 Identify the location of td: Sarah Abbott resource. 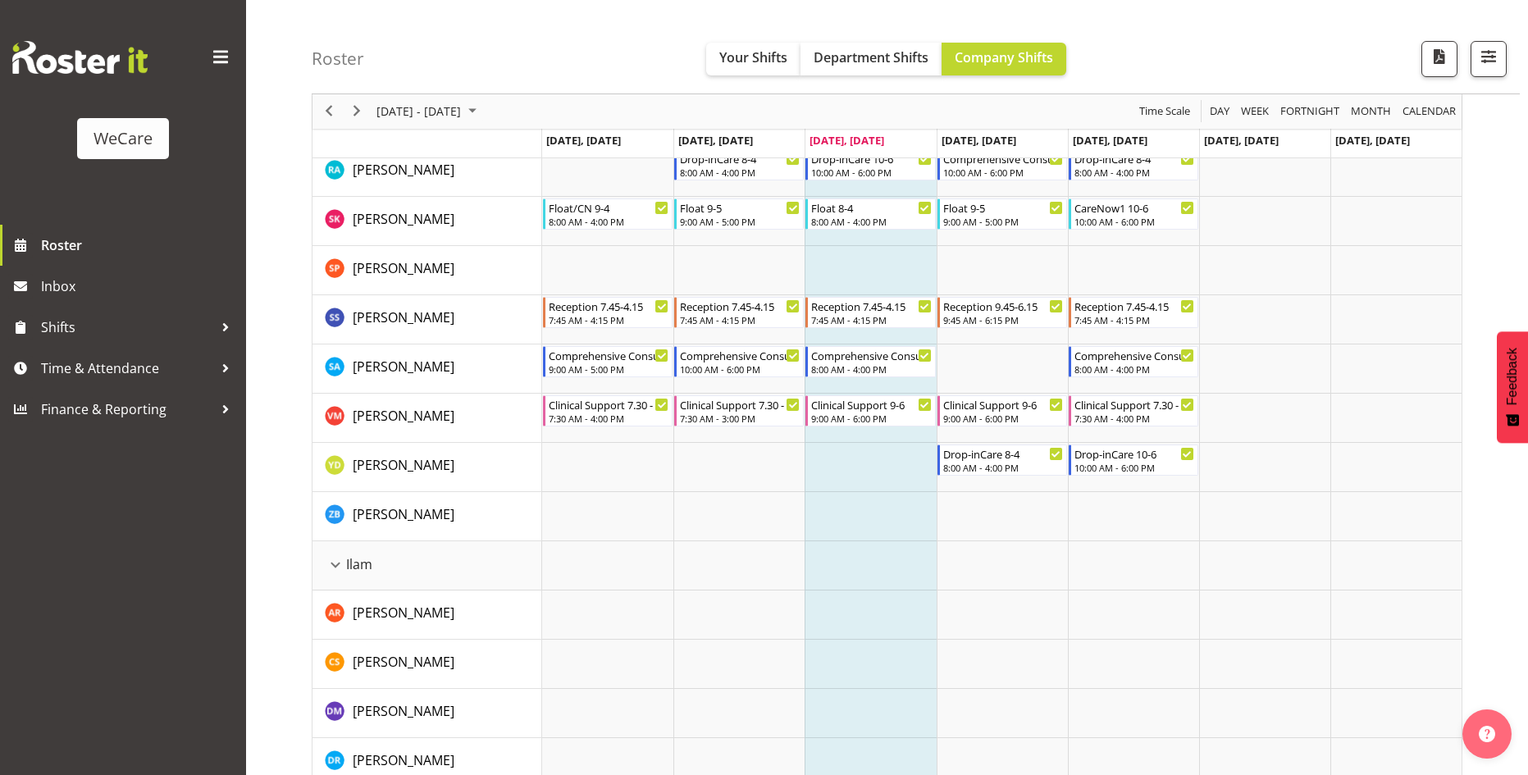
(427, 369).